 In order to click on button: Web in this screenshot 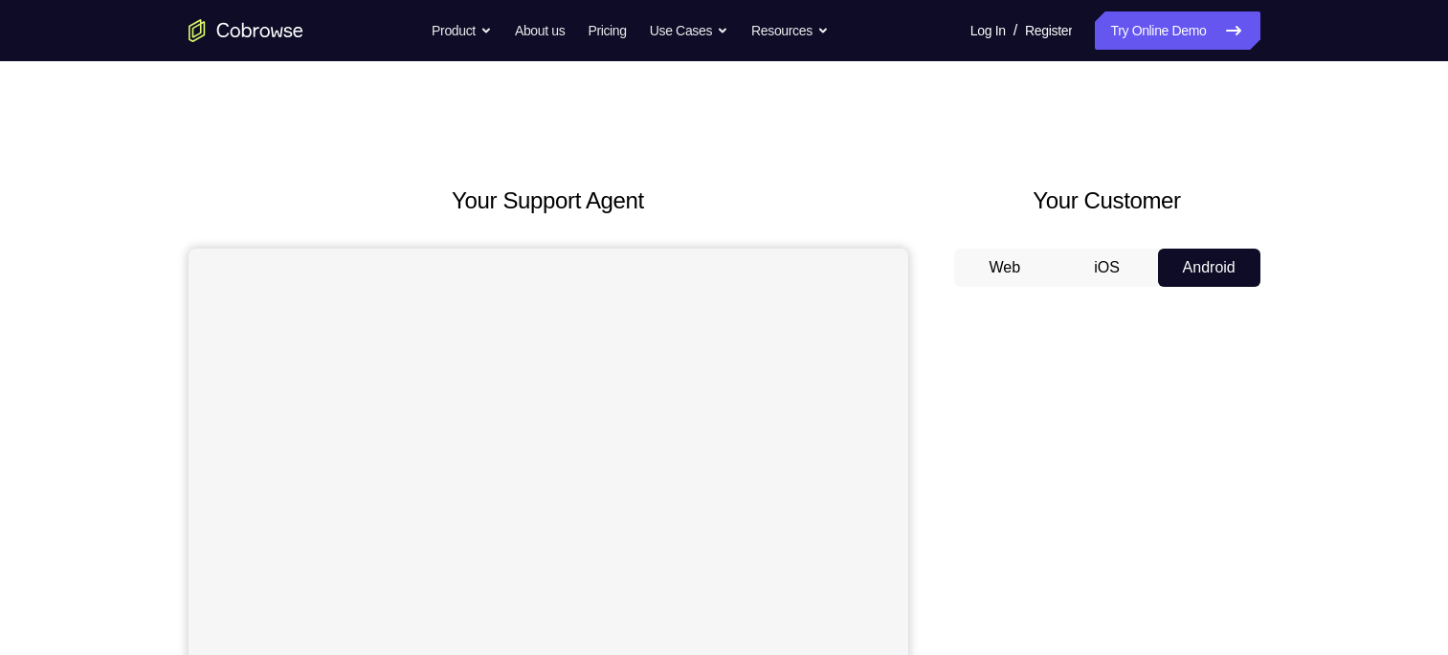, I will do `click(1005, 268)`.